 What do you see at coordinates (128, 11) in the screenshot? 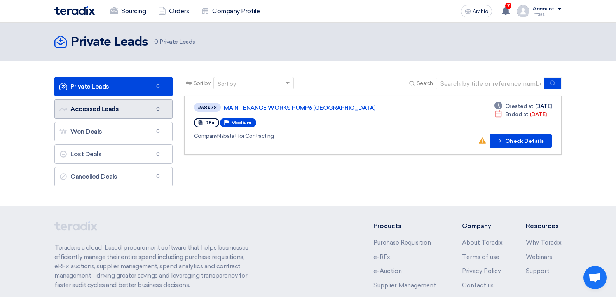
I see `a: Sourcing` at bounding box center [128, 11].